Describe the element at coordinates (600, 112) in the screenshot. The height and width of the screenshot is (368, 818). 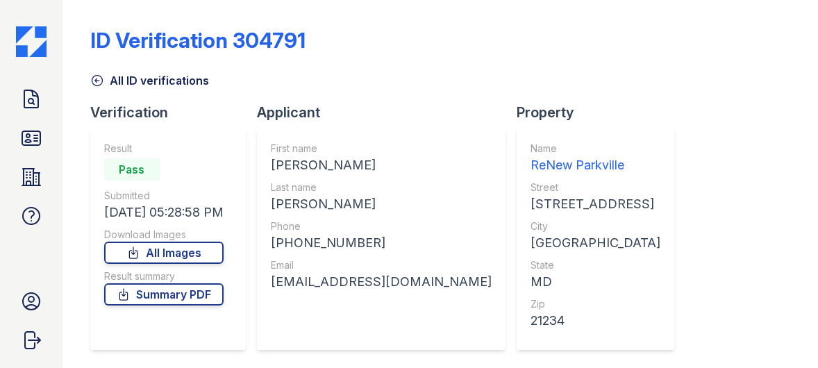
I see `div: Property` at that location.